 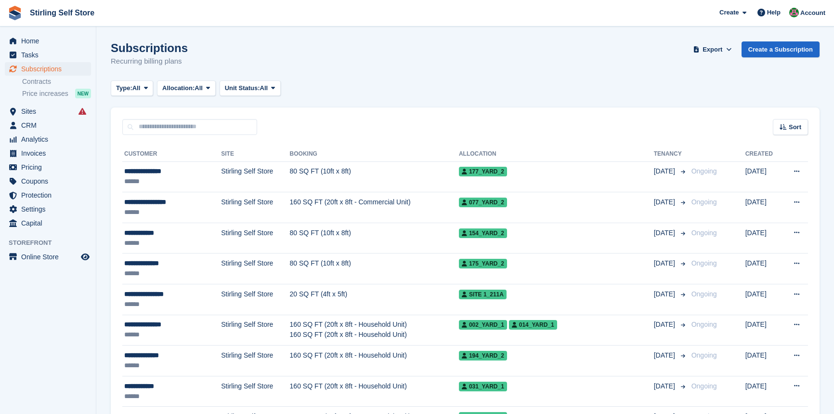 What do you see at coordinates (483, 325) in the screenshot?
I see `span: 002_YARD_1` at bounding box center [483, 325].